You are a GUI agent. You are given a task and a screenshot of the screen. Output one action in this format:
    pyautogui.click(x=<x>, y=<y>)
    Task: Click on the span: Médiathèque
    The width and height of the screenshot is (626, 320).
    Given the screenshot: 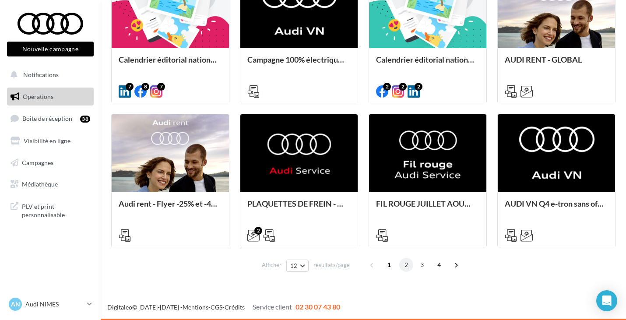 What is the action you would take?
    pyautogui.click(x=40, y=184)
    